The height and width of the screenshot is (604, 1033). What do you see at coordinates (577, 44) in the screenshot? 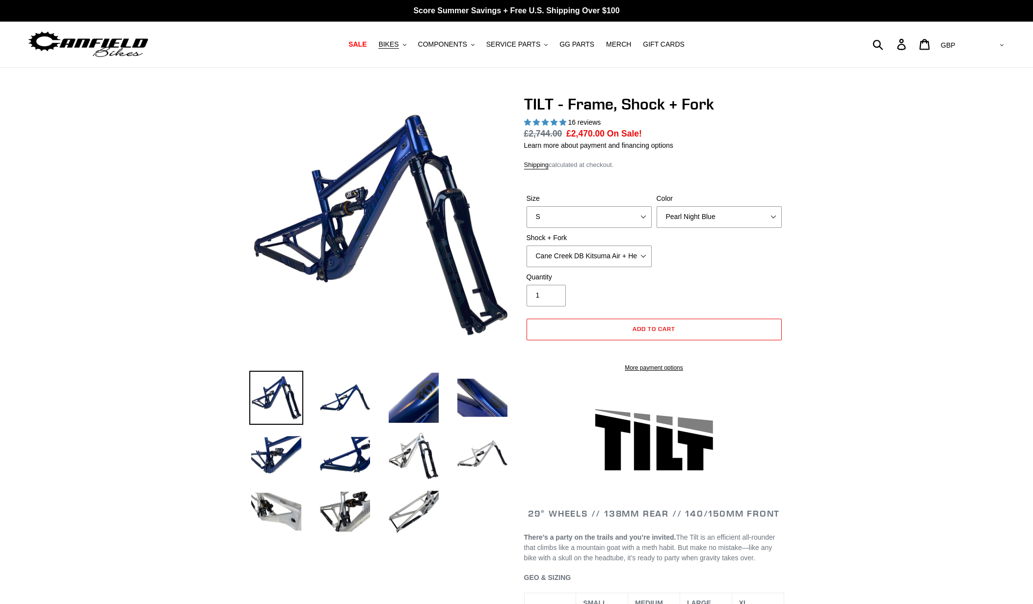
I see `a: GG PARTS` at bounding box center [577, 44].